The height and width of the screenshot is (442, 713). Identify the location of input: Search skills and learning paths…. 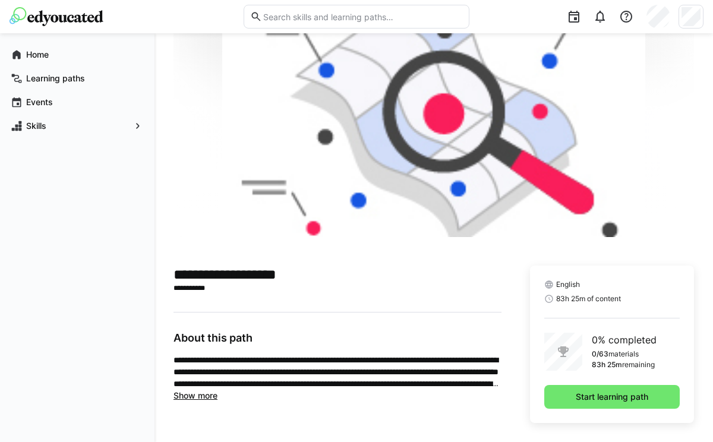
(362, 17).